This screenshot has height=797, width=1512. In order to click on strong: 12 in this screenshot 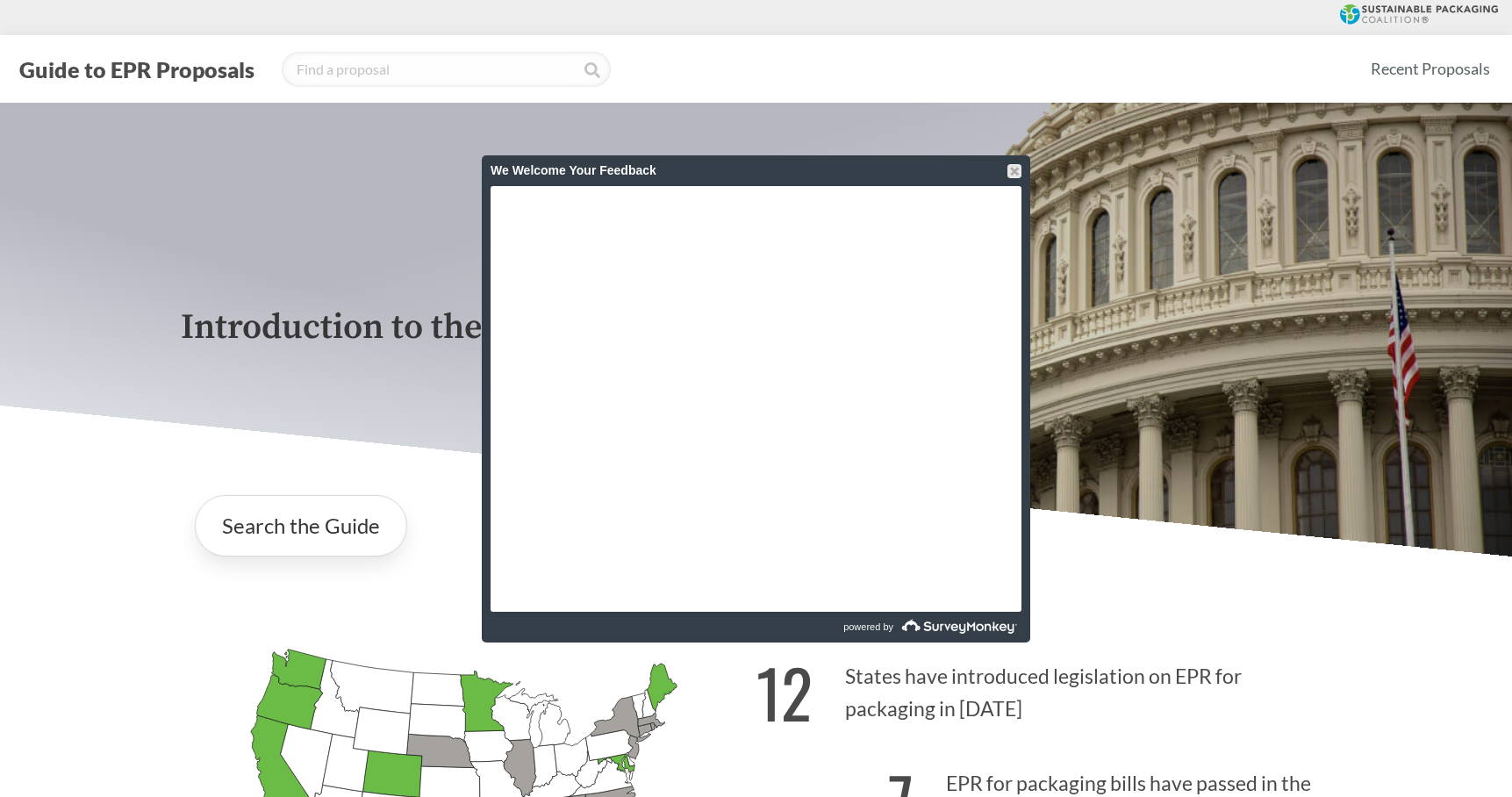, I will do `click(785, 691)`.